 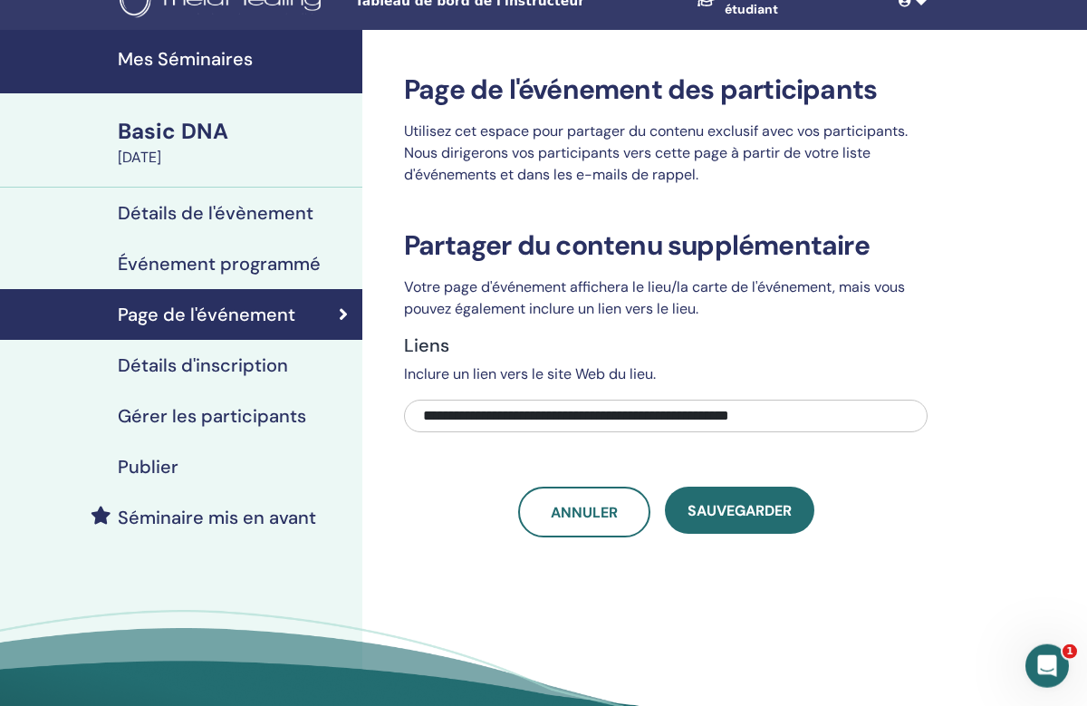 What do you see at coordinates (666, 246) in the screenshot?
I see `h3: Partager du contenu supplémentaire` at bounding box center [666, 246].